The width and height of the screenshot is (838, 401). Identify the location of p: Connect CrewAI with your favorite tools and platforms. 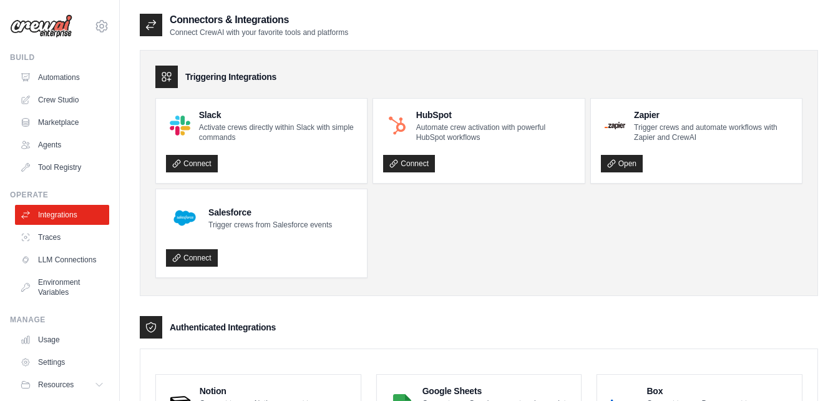
(259, 32).